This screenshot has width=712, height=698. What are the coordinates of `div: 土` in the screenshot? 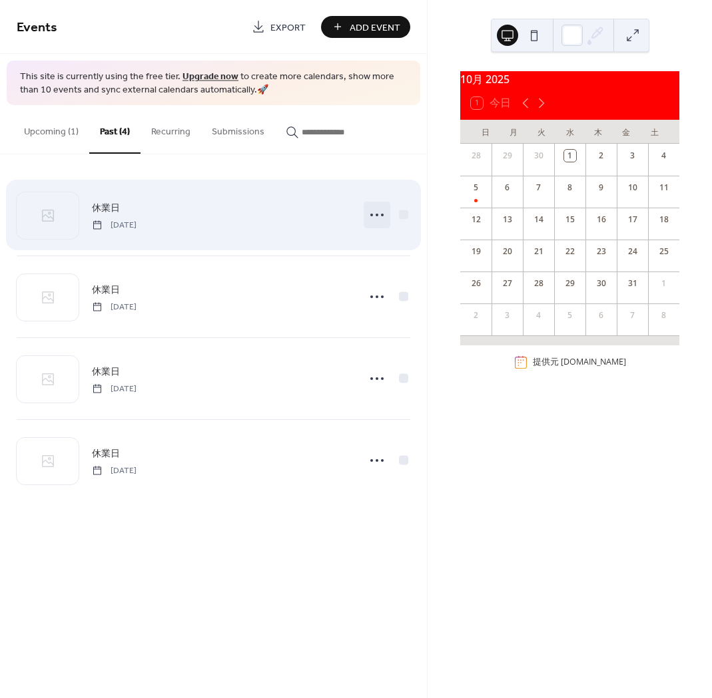 It's located at (654, 132).